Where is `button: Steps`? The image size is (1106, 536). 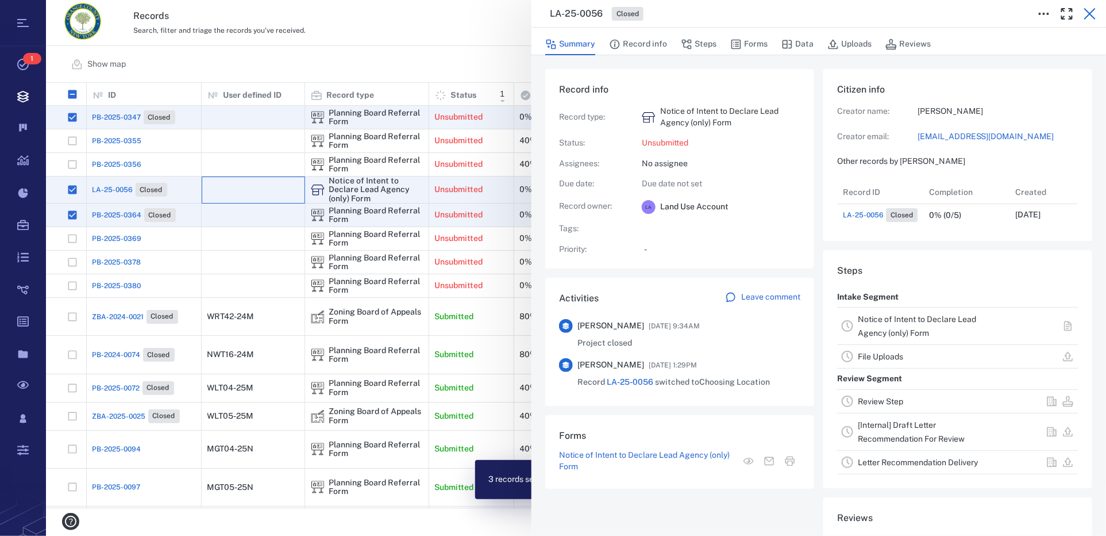 button: Steps is located at coordinates (699, 44).